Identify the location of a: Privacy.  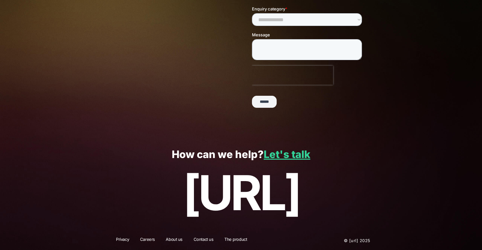
(122, 241).